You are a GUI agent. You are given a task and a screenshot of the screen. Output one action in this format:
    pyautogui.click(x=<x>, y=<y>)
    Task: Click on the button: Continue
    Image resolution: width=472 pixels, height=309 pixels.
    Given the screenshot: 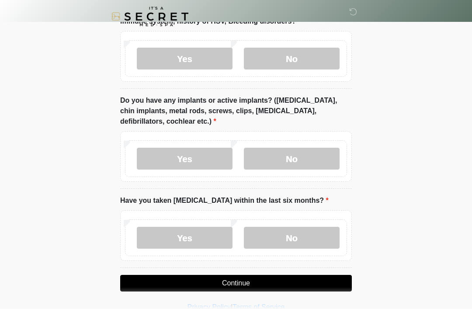 What is the action you would take?
    pyautogui.click(x=236, y=283)
    